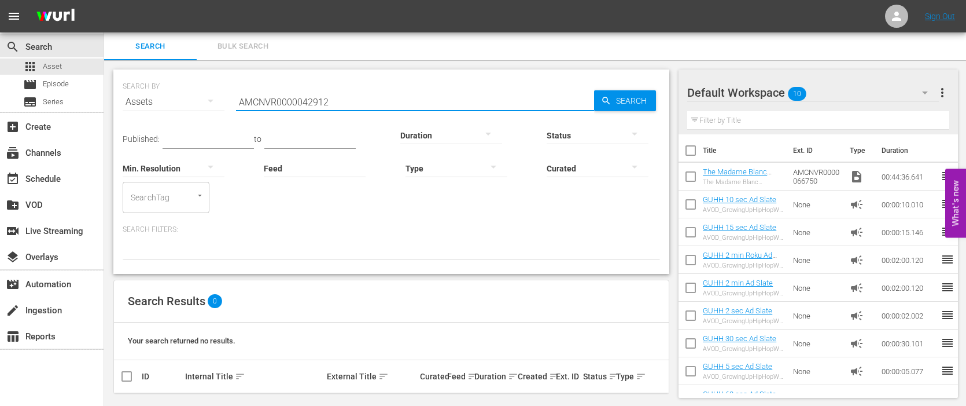 This screenshot has width=966, height=406. I want to click on div: Assets, so click(174, 102).